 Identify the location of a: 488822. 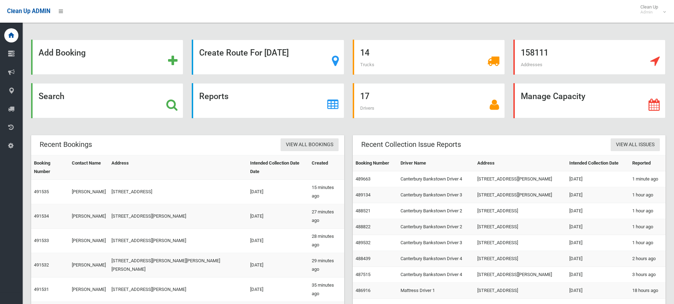
(363, 227).